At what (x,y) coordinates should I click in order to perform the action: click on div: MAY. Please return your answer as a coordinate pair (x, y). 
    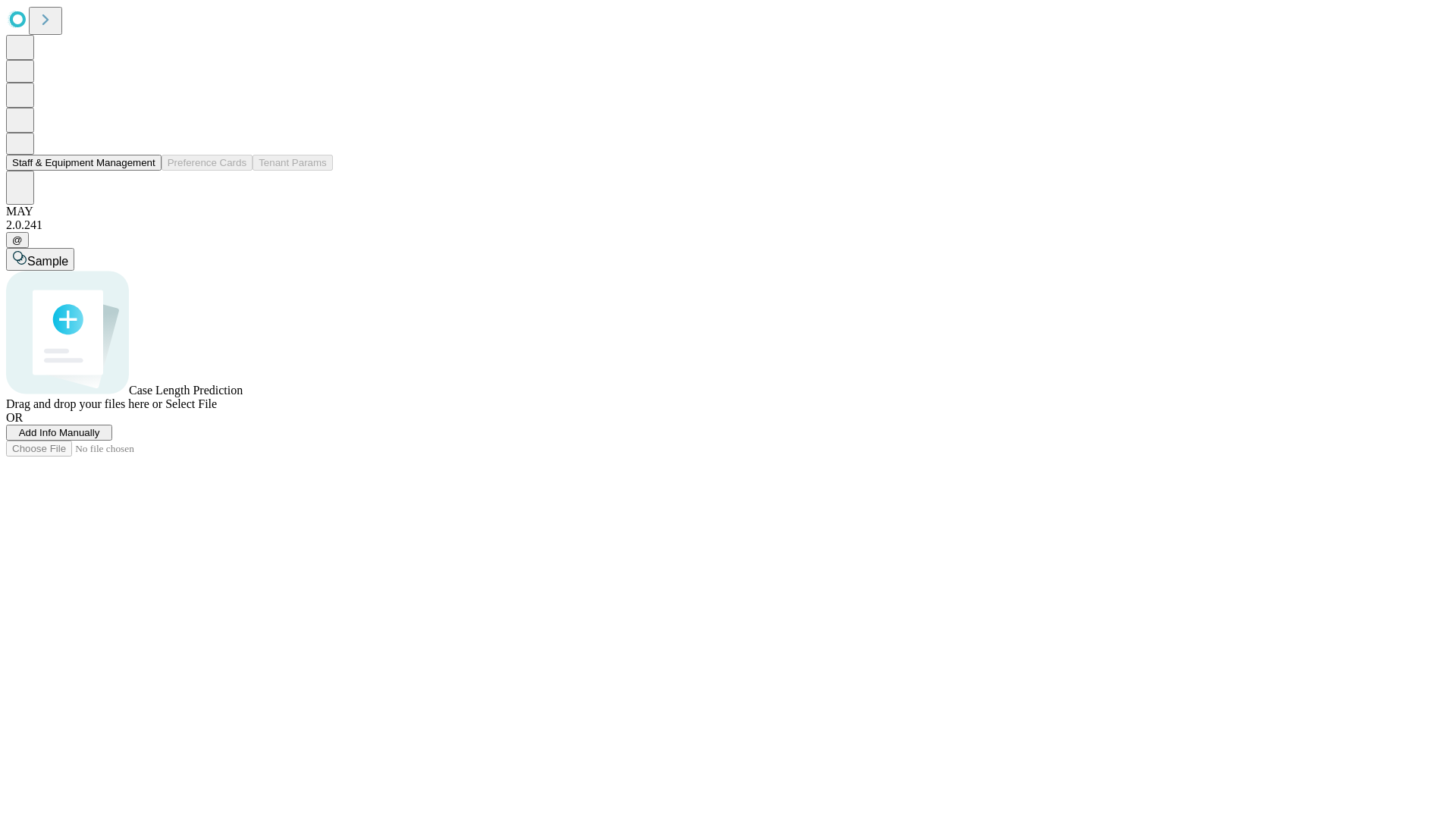
    Looking at the image, I should click on (728, 211).